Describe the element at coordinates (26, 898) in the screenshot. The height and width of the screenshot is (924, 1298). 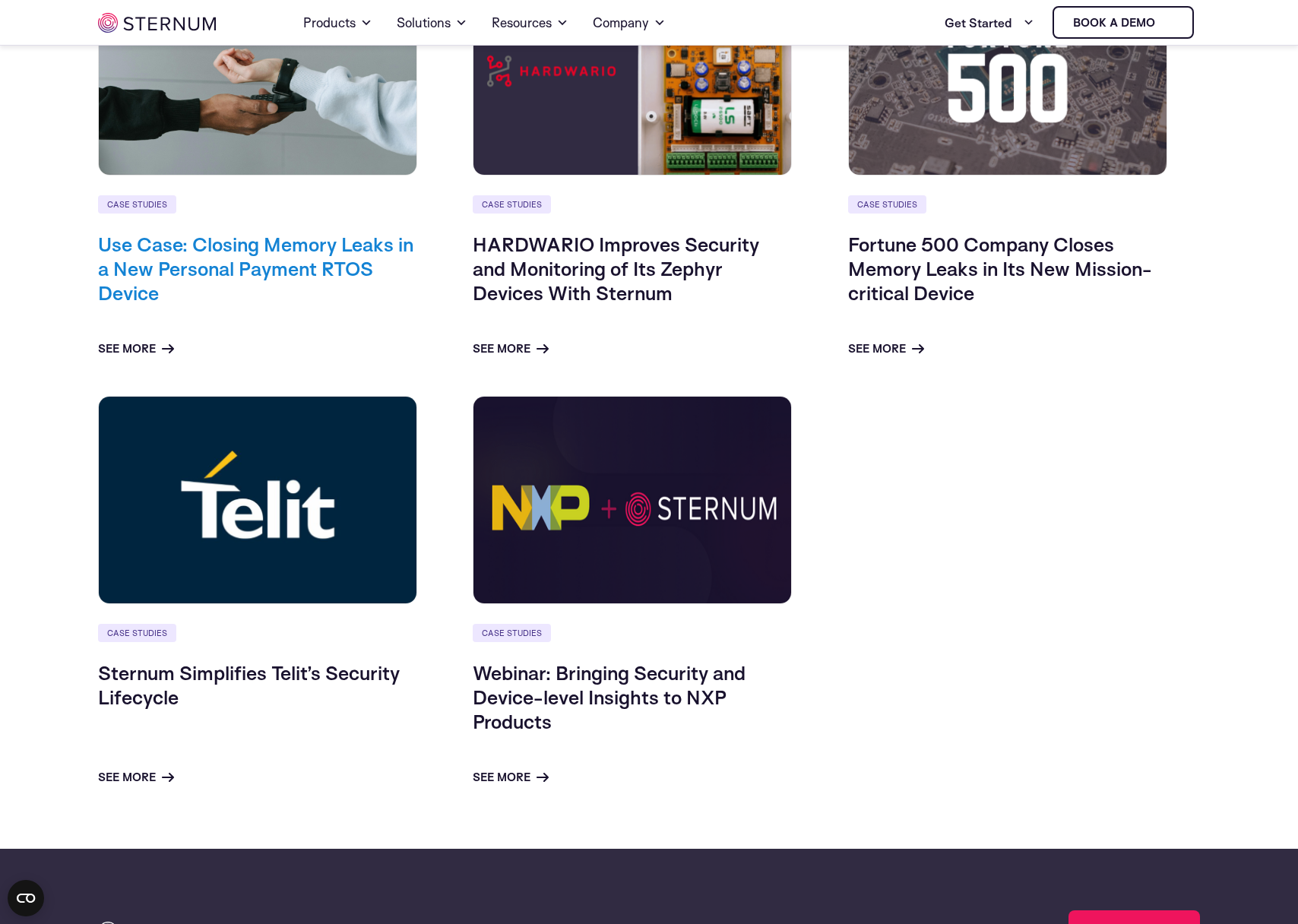
I see `button: Open CMP widget` at that location.